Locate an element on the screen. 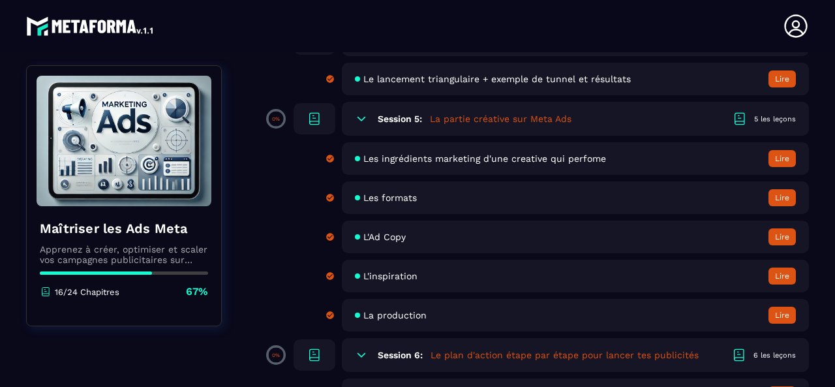  span: La production is located at coordinates (395, 315).